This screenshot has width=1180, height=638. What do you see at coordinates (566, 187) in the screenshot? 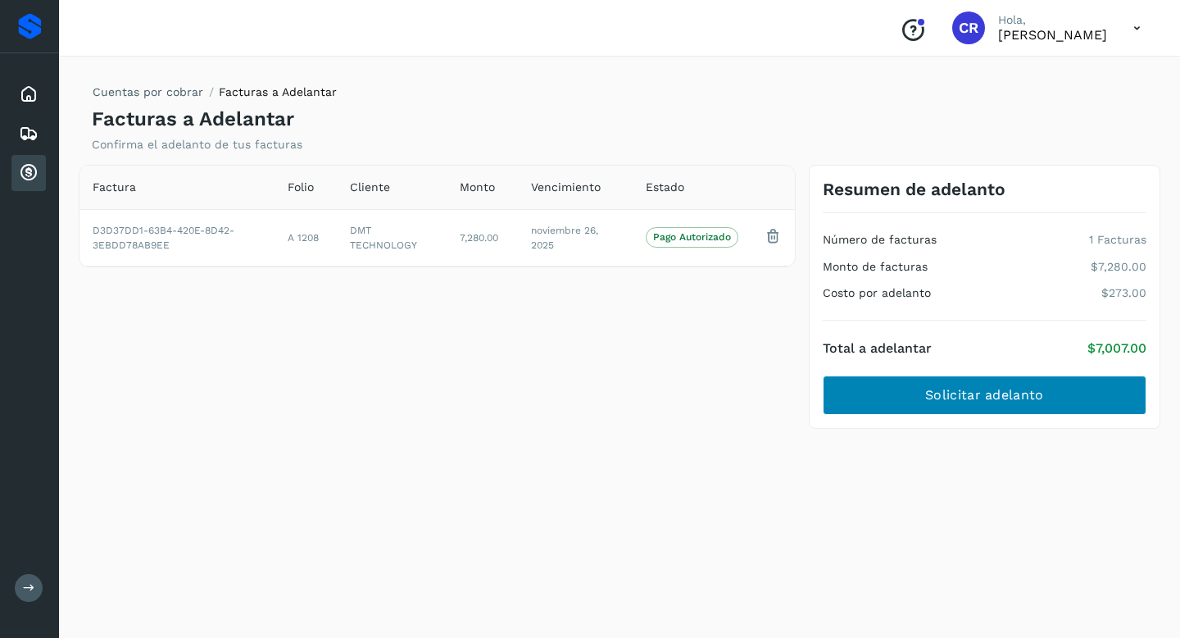
I see `span: Vencimiento` at bounding box center [566, 187].